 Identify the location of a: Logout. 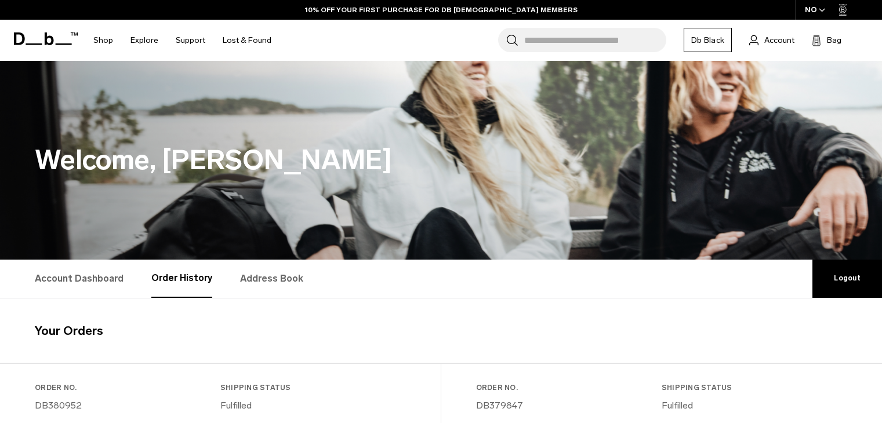
(847, 279).